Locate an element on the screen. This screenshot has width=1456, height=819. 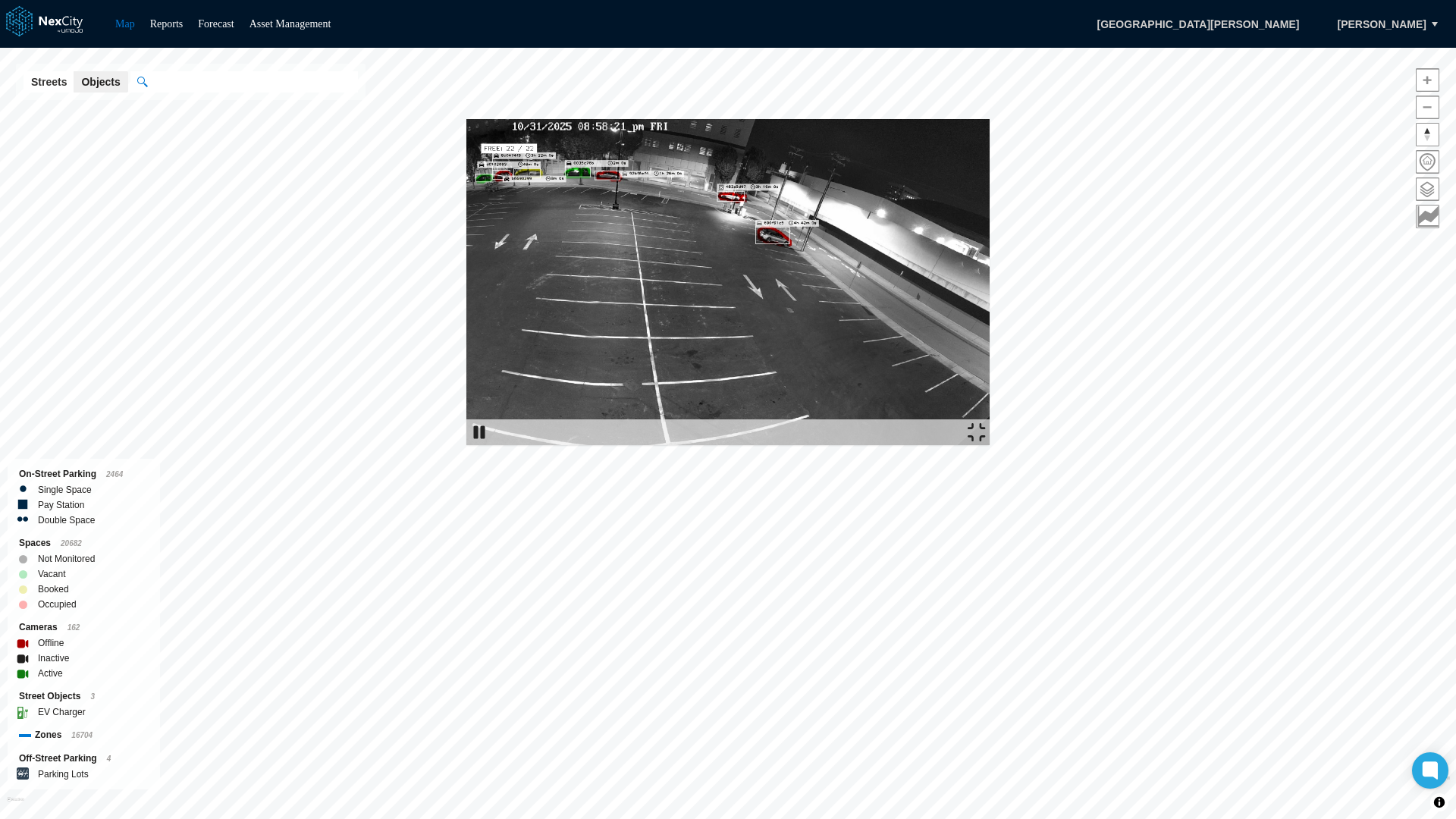
div: Off-Street Parking is located at coordinates (83, 758).